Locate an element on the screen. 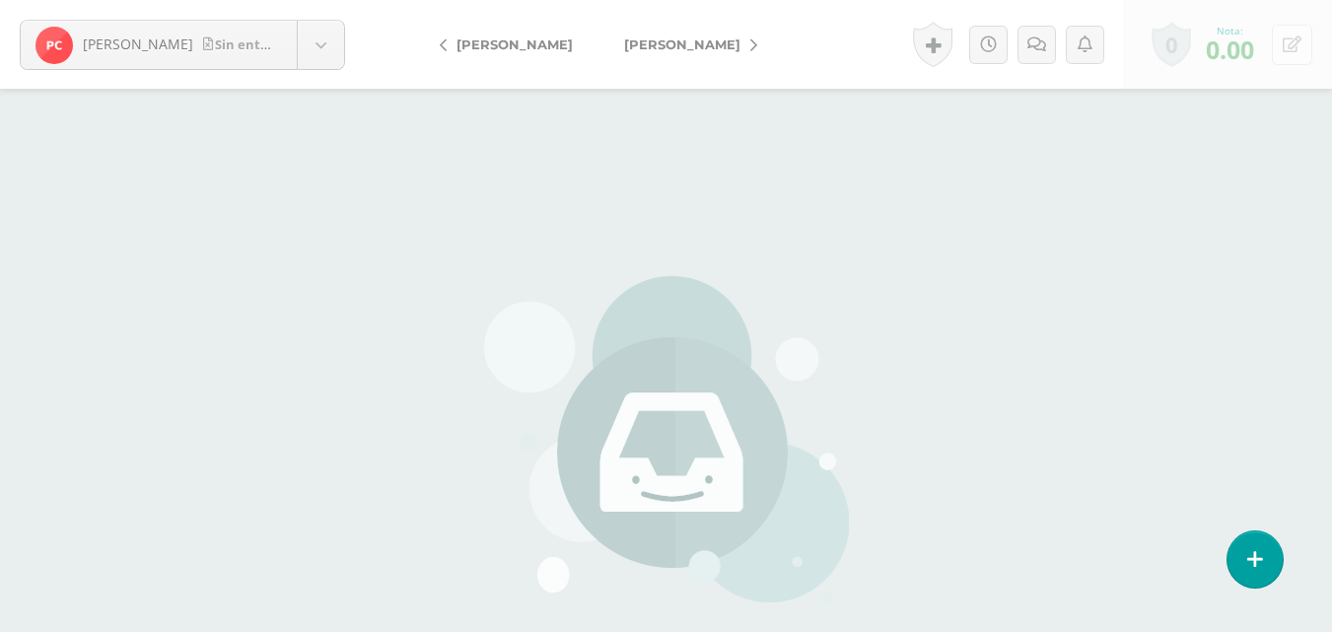 The image size is (1332, 632). span: Sin entrega is located at coordinates (246, 44).